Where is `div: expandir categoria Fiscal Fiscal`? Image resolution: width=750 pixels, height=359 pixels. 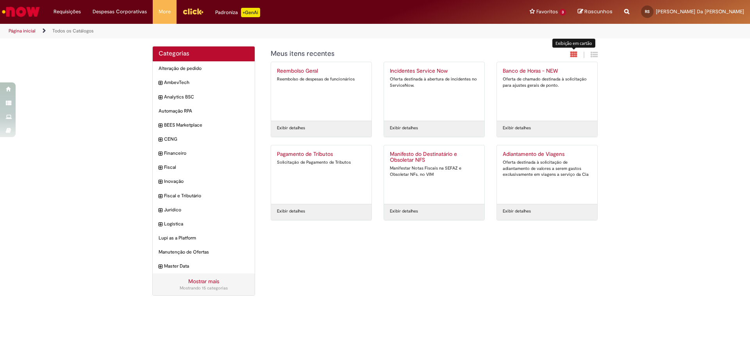 div: expandir categoria Fiscal Fiscal is located at coordinates (204, 167).